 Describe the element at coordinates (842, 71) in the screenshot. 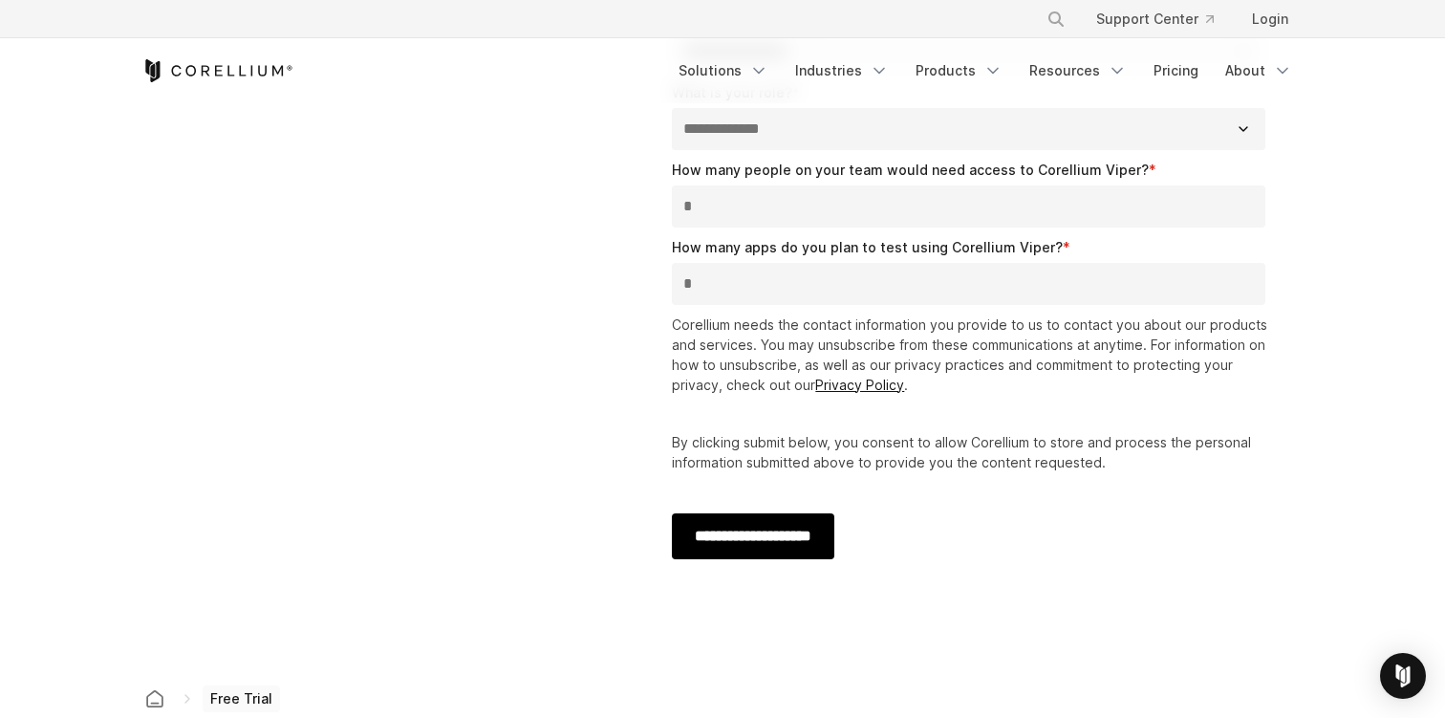

I see `a: Industries` at that location.